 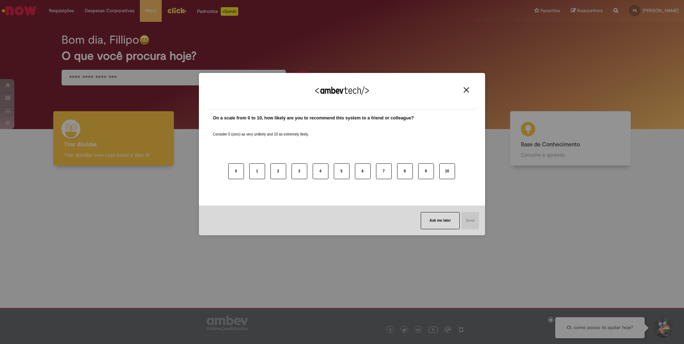 What do you see at coordinates (261, 130) in the screenshot?
I see `label: Consider 0 (zero) as very unlikely and 10 as extremely likely.` at bounding box center [261, 130].